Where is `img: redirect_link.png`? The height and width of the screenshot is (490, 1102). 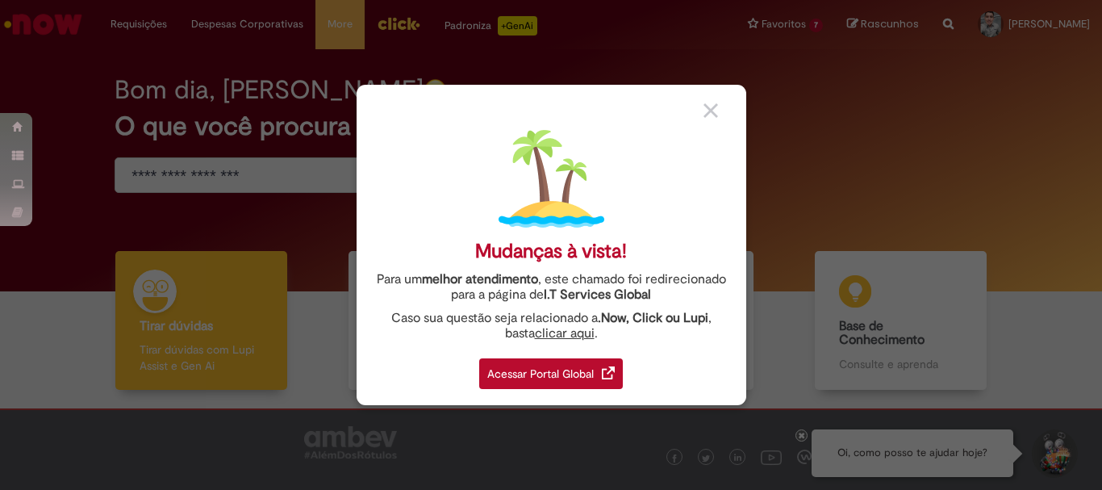
img: redirect_link.png is located at coordinates (608, 373).